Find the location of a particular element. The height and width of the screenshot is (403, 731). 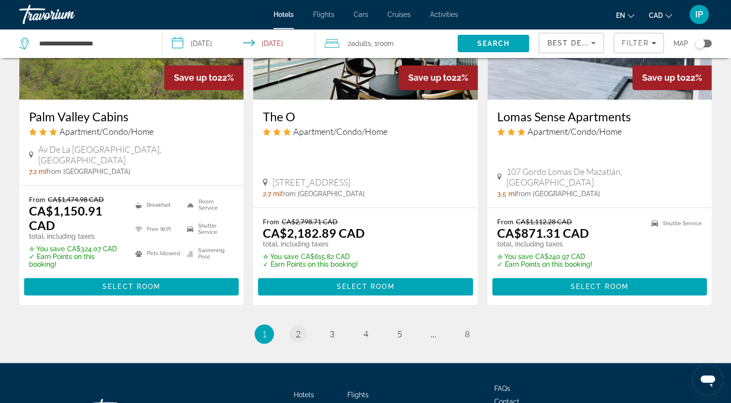

a: The O is located at coordinates (365, 116).